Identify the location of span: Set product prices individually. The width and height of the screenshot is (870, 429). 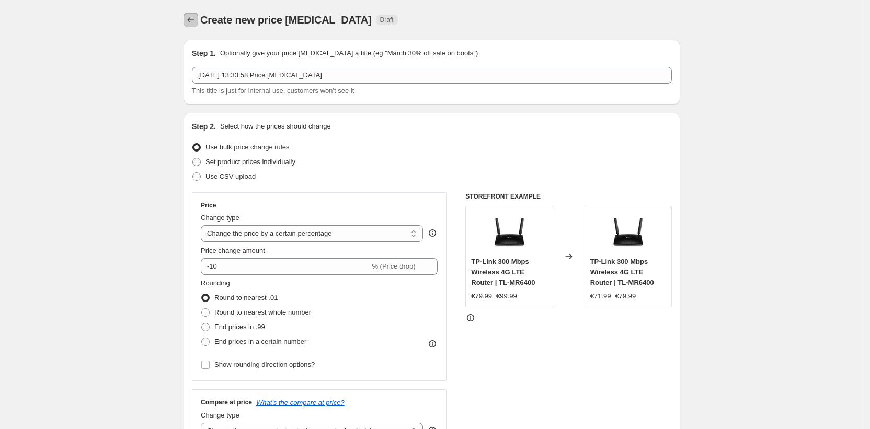
(250, 161).